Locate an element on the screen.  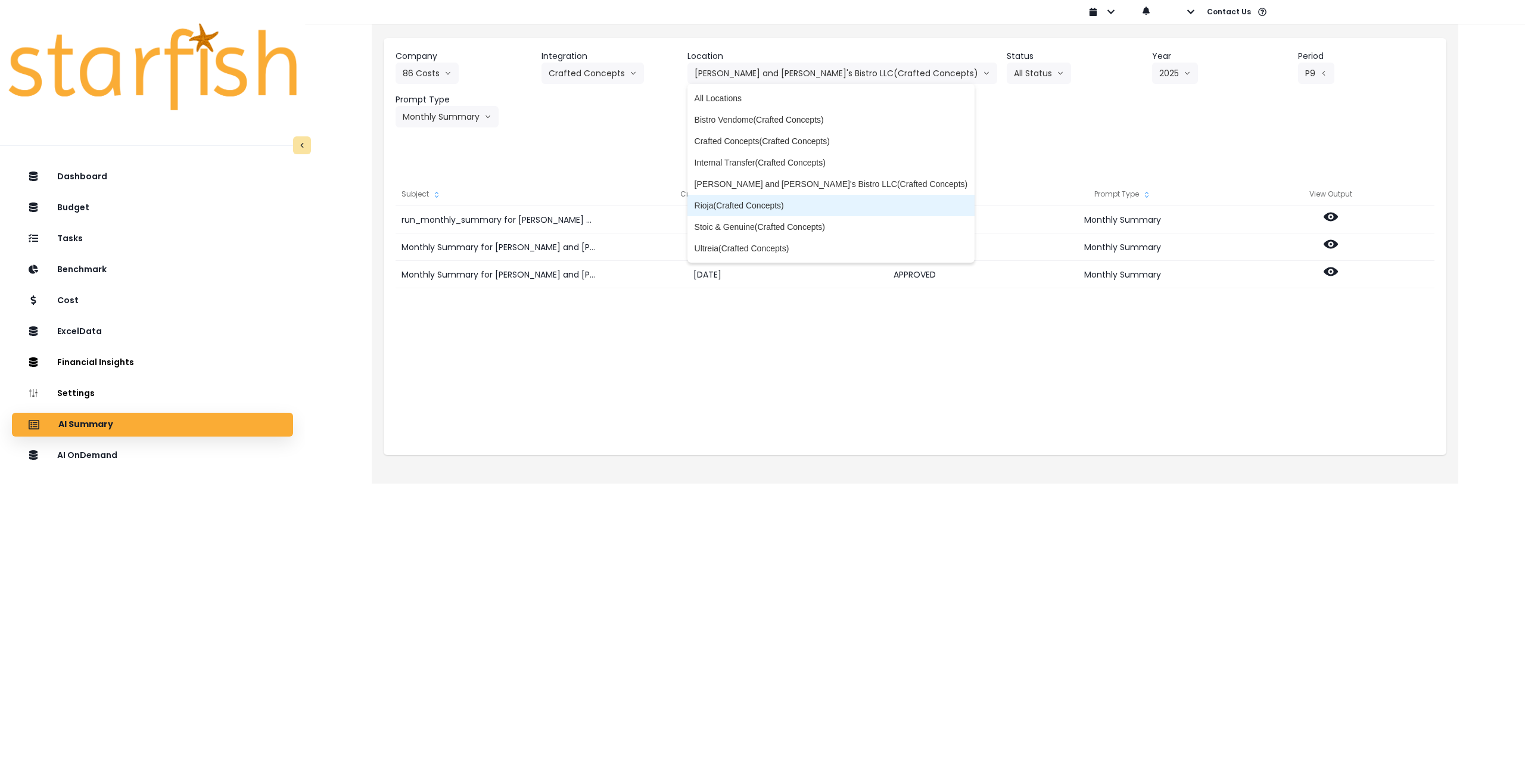
p: ExcelData is located at coordinates (79, 331).